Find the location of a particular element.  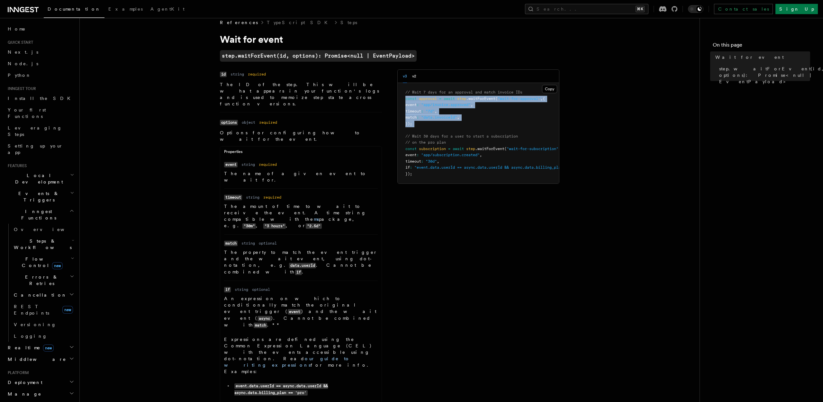

p: The ID of the step. This will be what appears in your function's logs and is used to memoize step... is located at coordinates (301, 94).